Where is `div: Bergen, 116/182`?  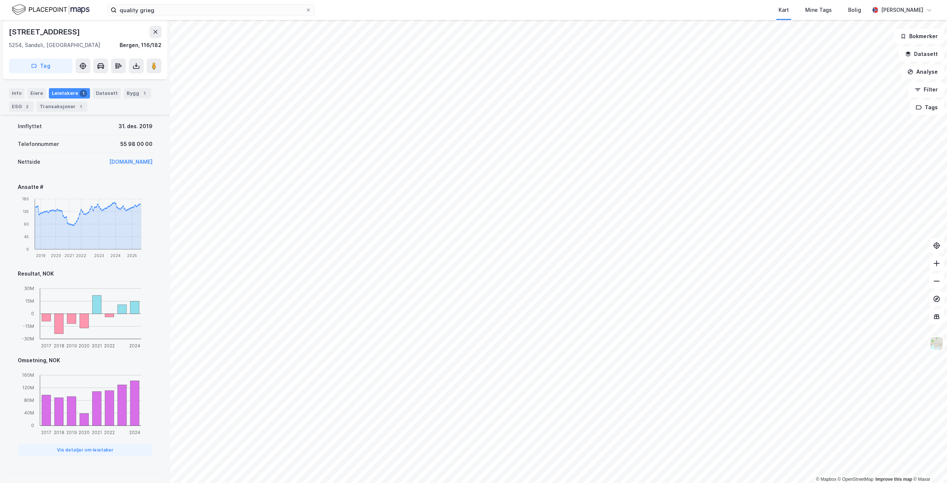 div: Bergen, 116/182 is located at coordinates (140, 45).